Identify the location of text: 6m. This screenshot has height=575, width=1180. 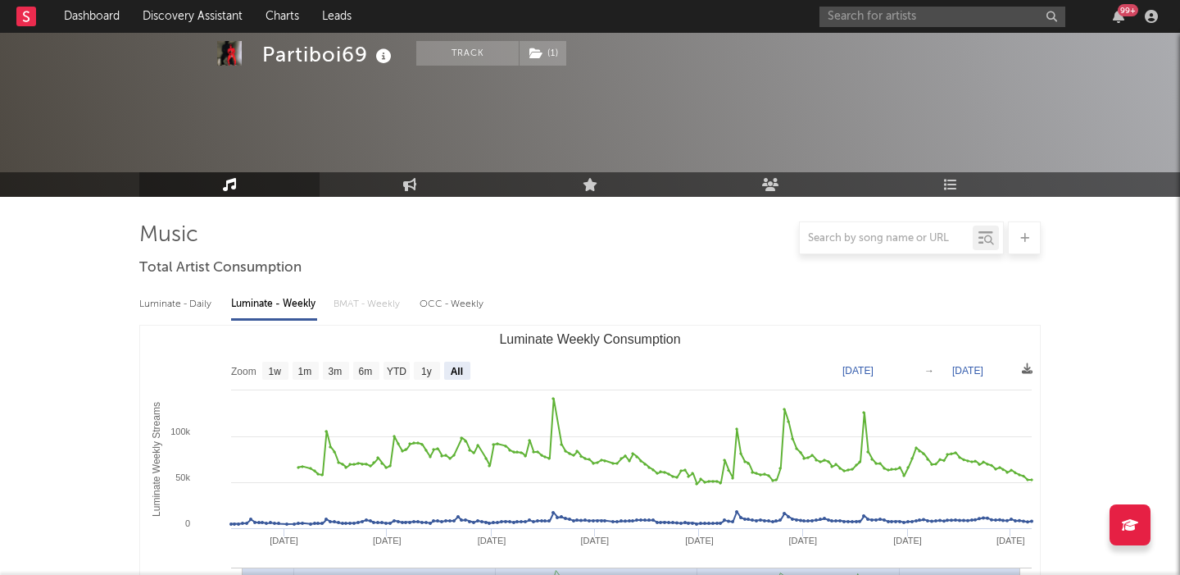
(366, 371).